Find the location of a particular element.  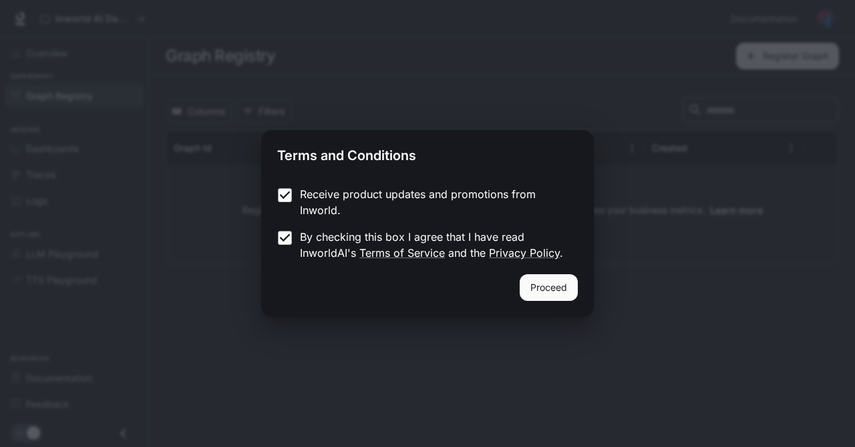

button: Proceed is located at coordinates (548, 288).